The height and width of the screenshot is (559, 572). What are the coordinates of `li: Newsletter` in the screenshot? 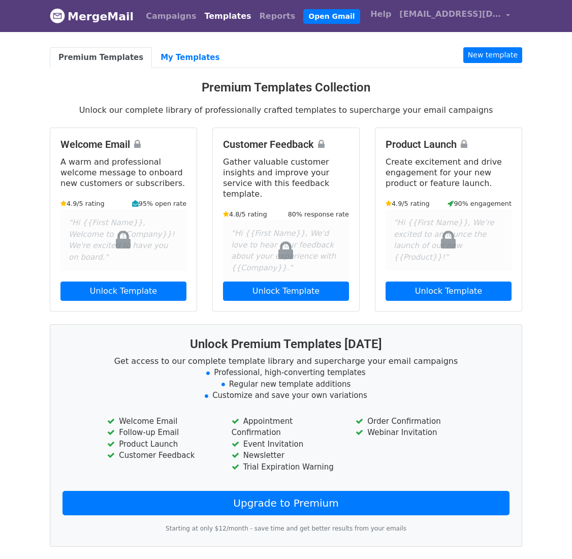 It's located at (286, 456).